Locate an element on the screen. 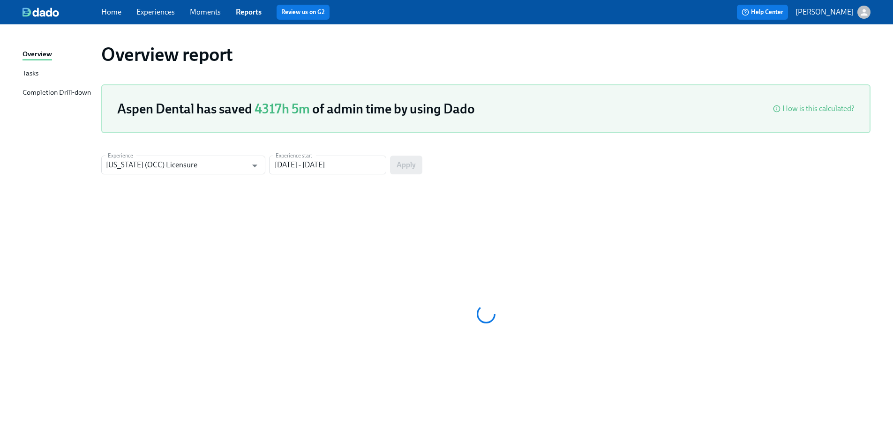  span: Help Center is located at coordinates (763, 12).